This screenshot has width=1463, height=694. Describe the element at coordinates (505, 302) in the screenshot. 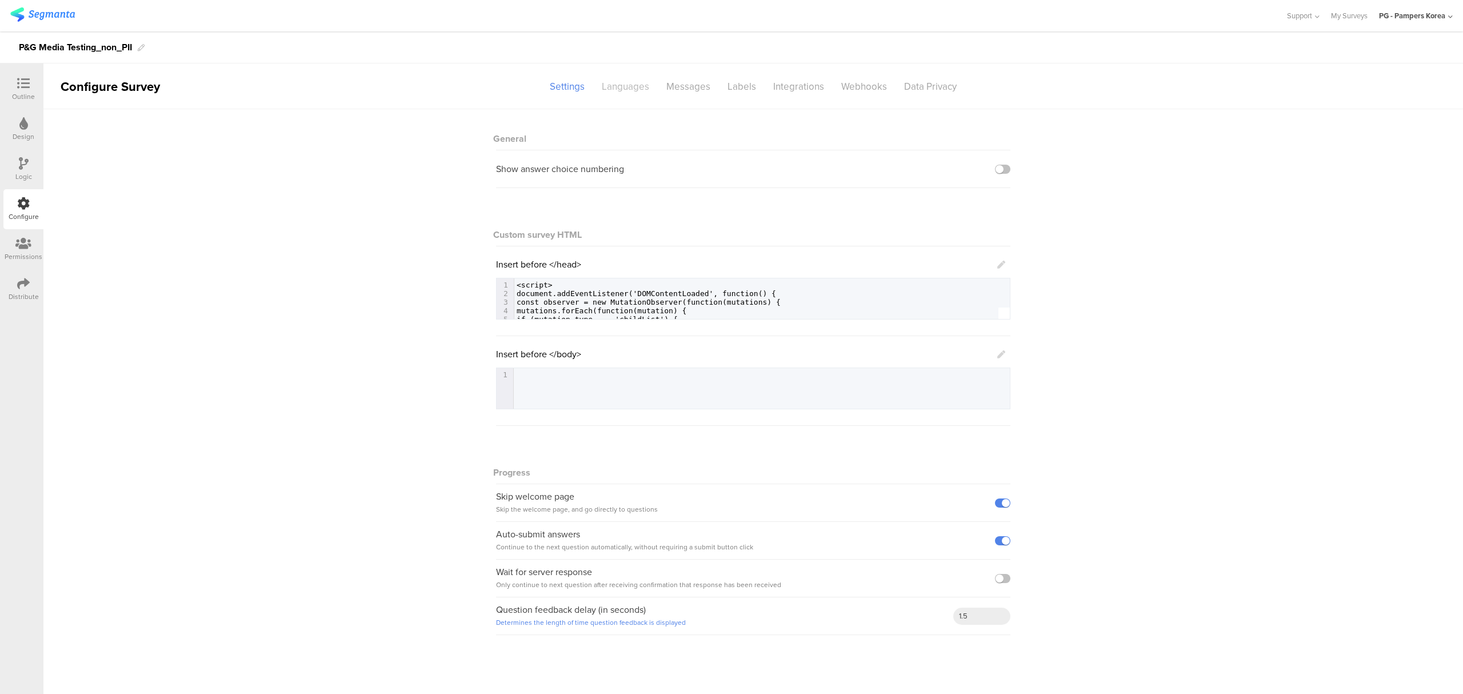

I see `div: 3` at that location.